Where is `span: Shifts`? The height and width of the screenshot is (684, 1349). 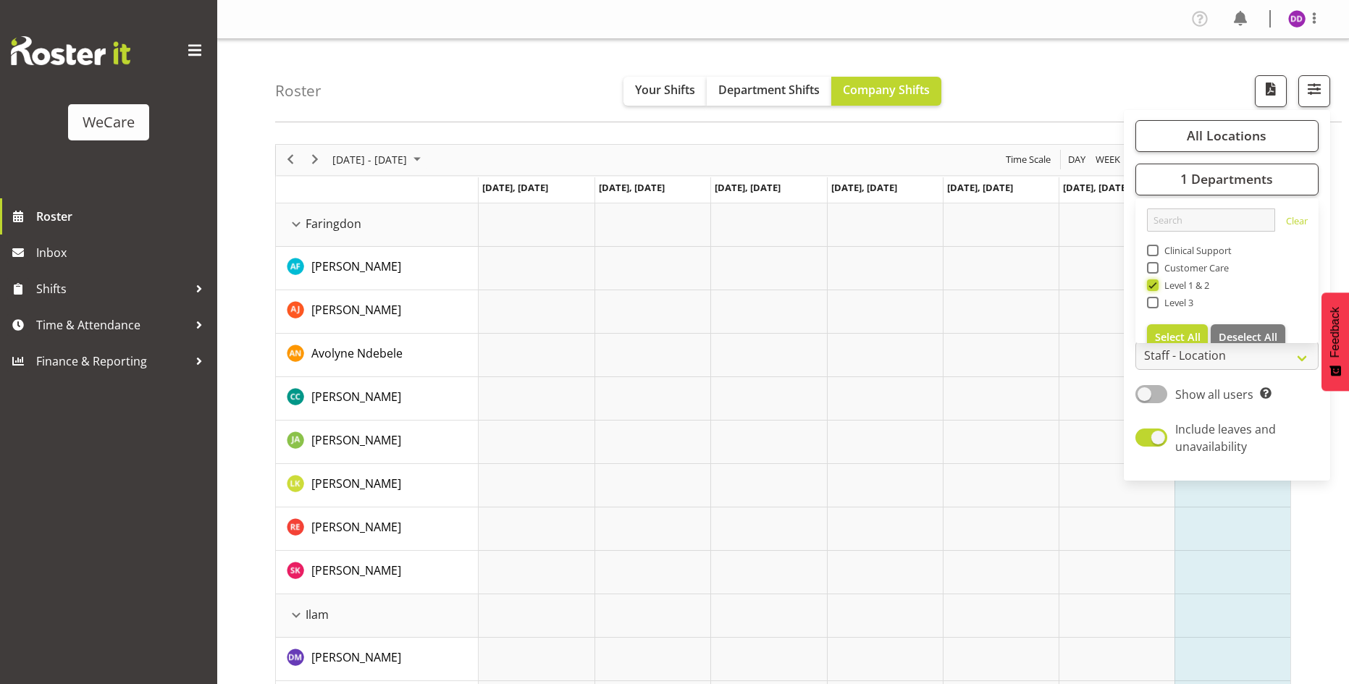 span: Shifts is located at coordinates (112, 289).